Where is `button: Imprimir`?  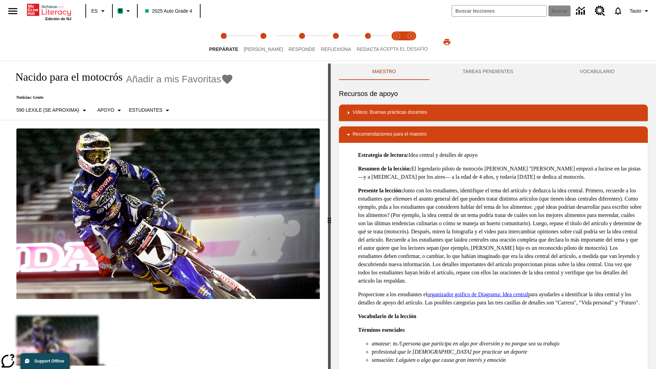 button: Imprimir is located at coordinates (447, 42).